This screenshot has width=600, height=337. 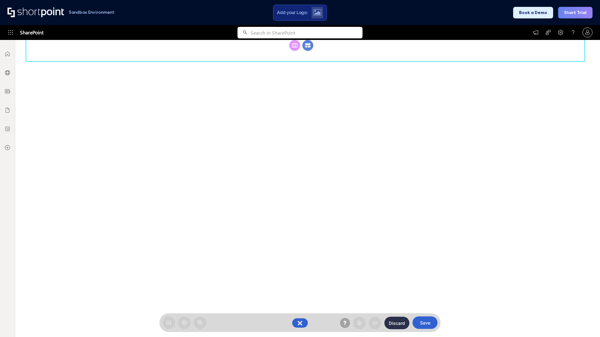 I want to click on span: SharePoint, so click(x=32, y=32).